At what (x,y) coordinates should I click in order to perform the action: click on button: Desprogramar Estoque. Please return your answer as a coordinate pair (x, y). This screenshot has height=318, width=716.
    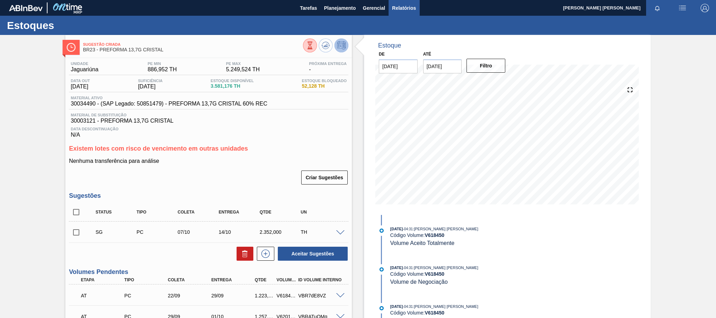
    Looking at the image, I should click on (341, 45).